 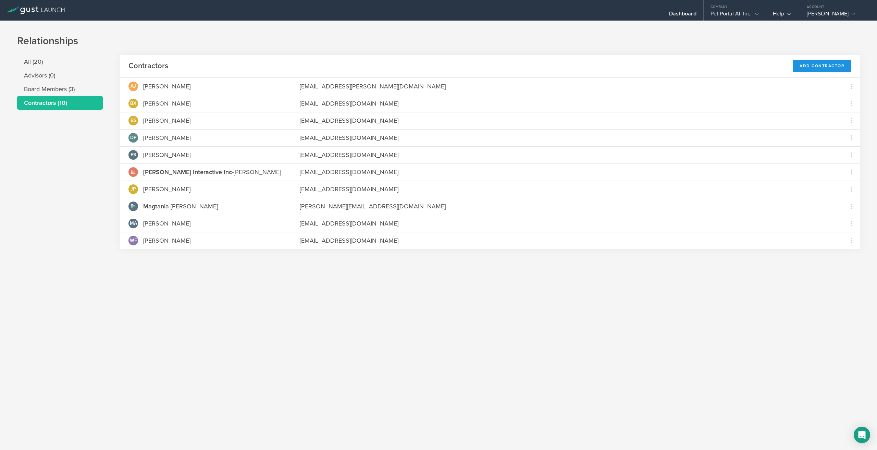 What do you see at coordinates (133, 241) in the screenshot?
I see `span: WF` at bounding box center [133, 241].